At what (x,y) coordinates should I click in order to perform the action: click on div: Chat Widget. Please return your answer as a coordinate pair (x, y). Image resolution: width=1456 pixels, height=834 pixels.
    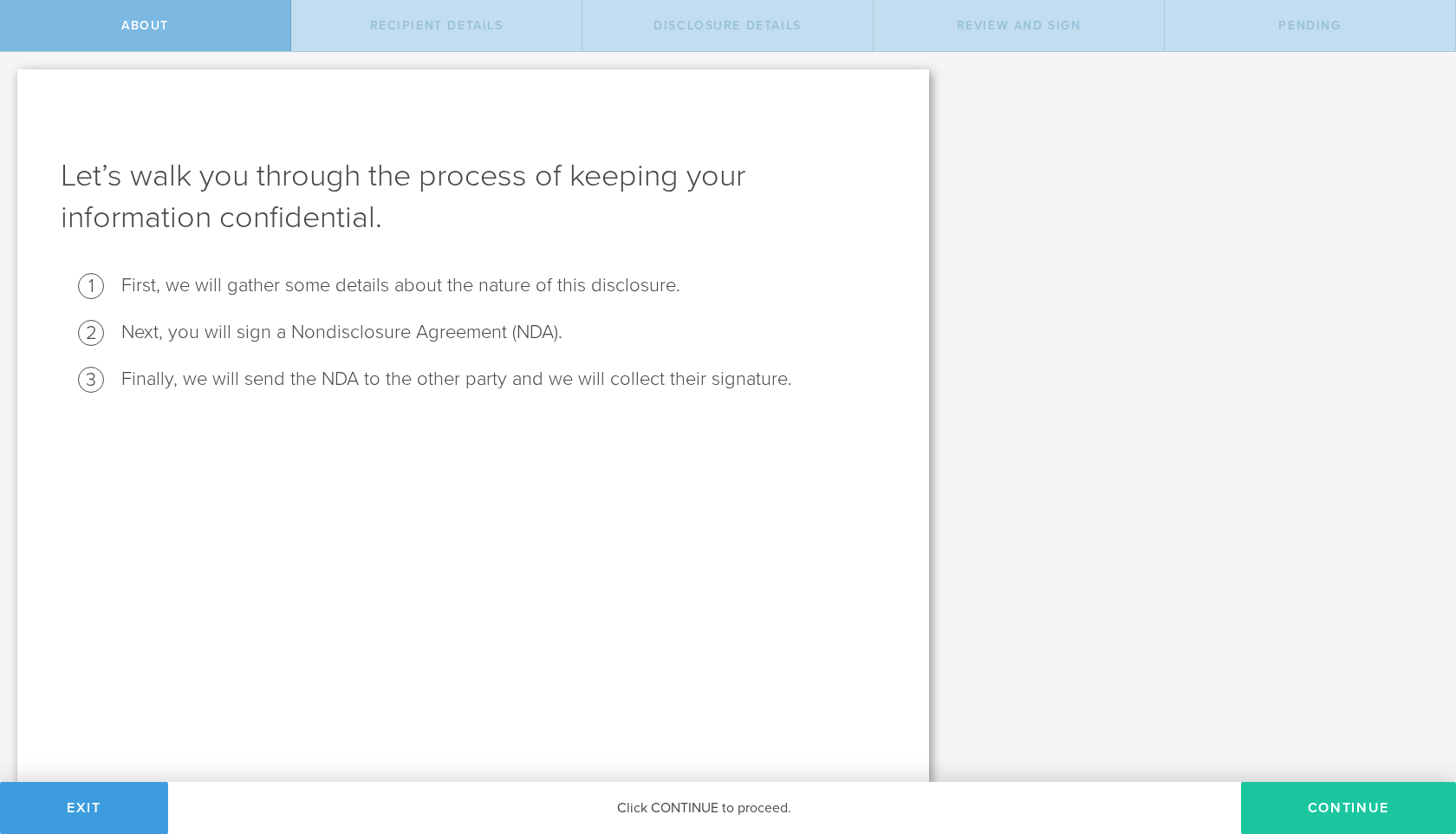
    Looking at the image, I should click on (1412, 740).